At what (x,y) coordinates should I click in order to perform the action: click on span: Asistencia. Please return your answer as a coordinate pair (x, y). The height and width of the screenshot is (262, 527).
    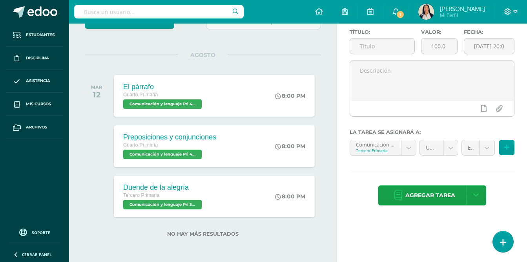
    Looking at the image, I should click on (38, 81).